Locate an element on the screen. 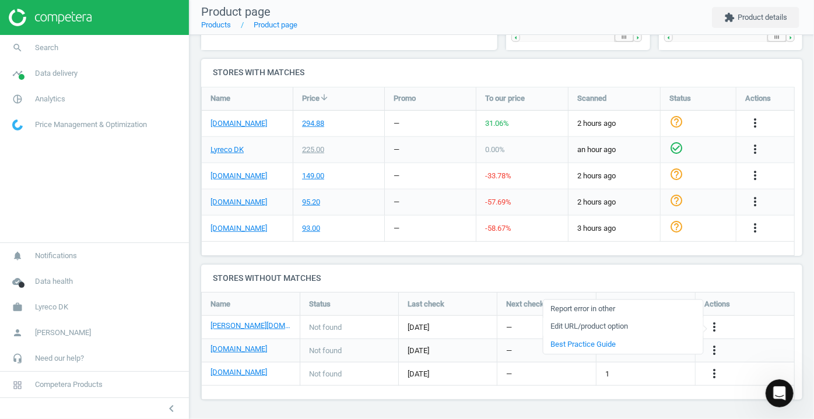 Image resolution: width=814 pixels, height=419 pixels. img: ajHJNr6hYgQAAAAASUVORK5CYII= is located at coordinates (50, 17).